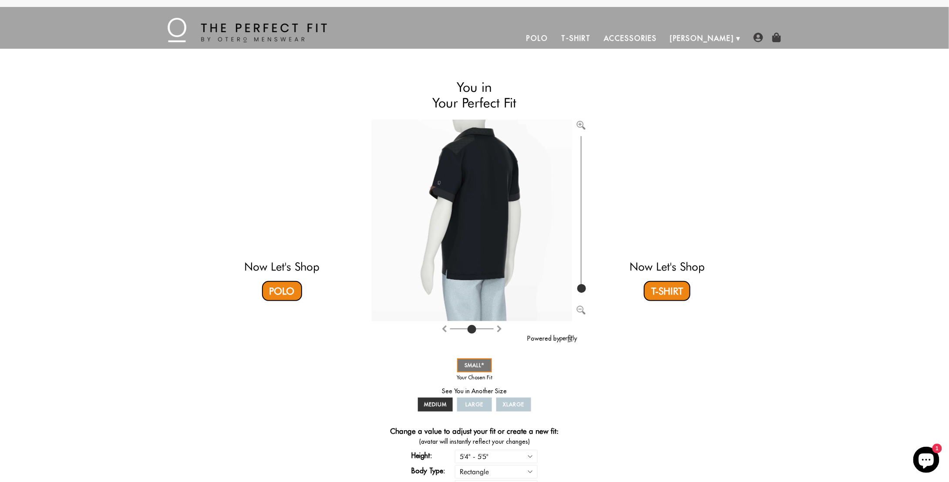  What do you see at coordinates (445, 329) in the screenshot?
I see `img: Rotate clockwise` at bounding box center [445, 329].